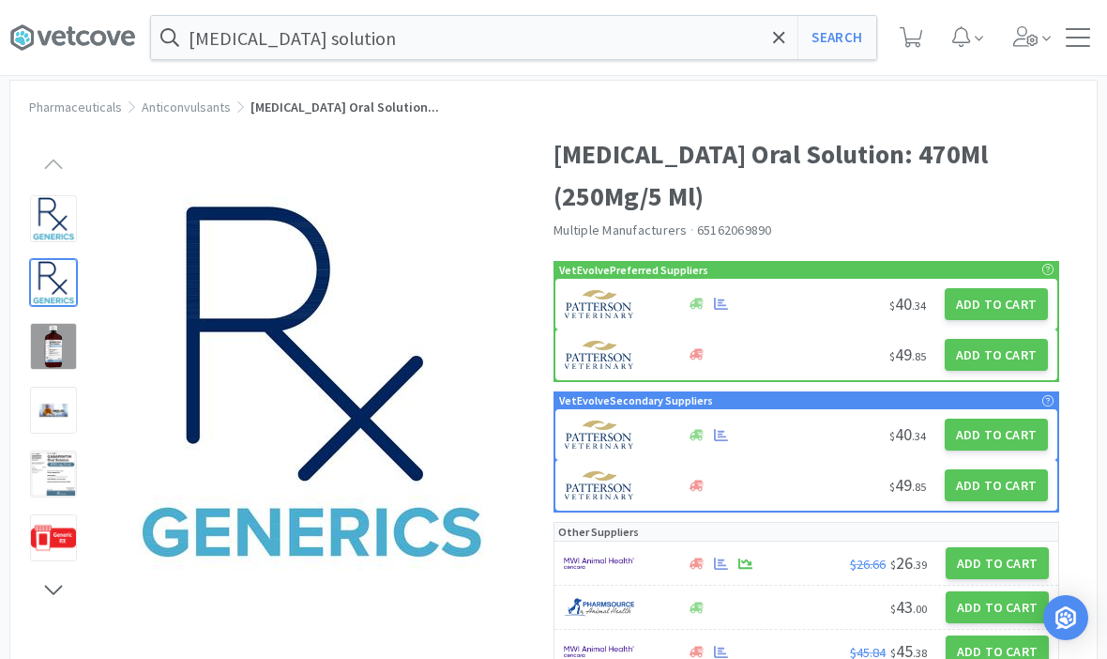 Image resolution: width=1107 pixels, height=659 pixels. I want to click on button: Search, so click(836, 38).